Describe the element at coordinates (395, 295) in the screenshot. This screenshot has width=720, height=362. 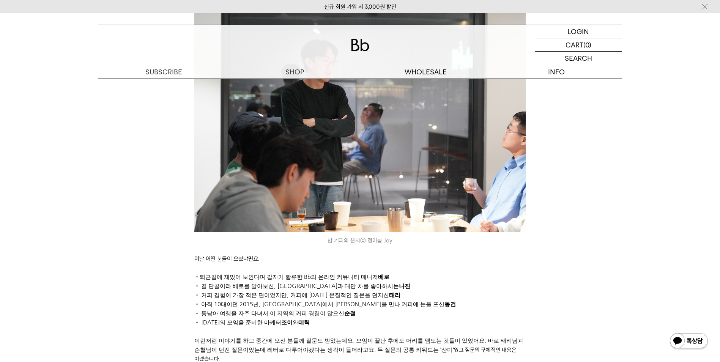
I see `b: 태리` at that location.